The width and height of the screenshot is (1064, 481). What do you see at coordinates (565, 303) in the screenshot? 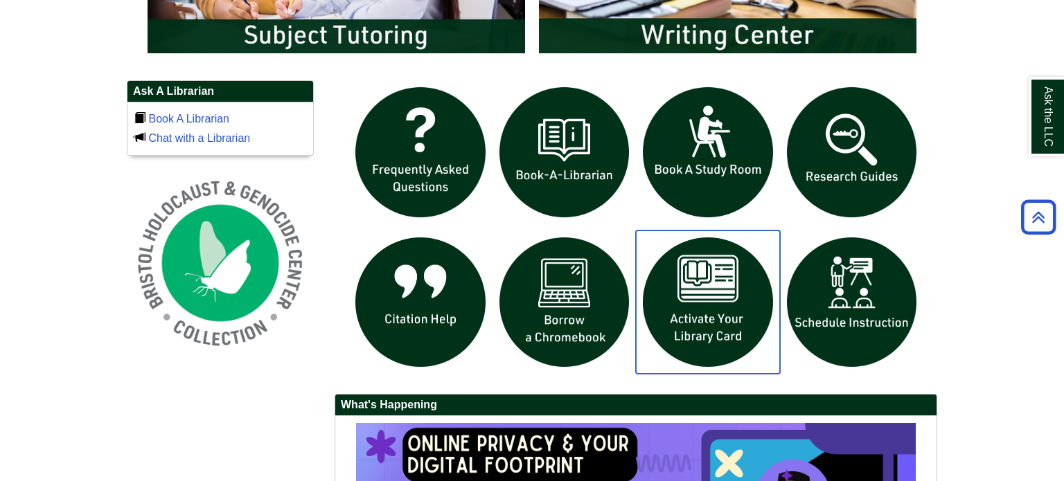
I see `img: Borrow a chromebook icon links to the borrow a chromebook web page` at bounding box center [565, 303].